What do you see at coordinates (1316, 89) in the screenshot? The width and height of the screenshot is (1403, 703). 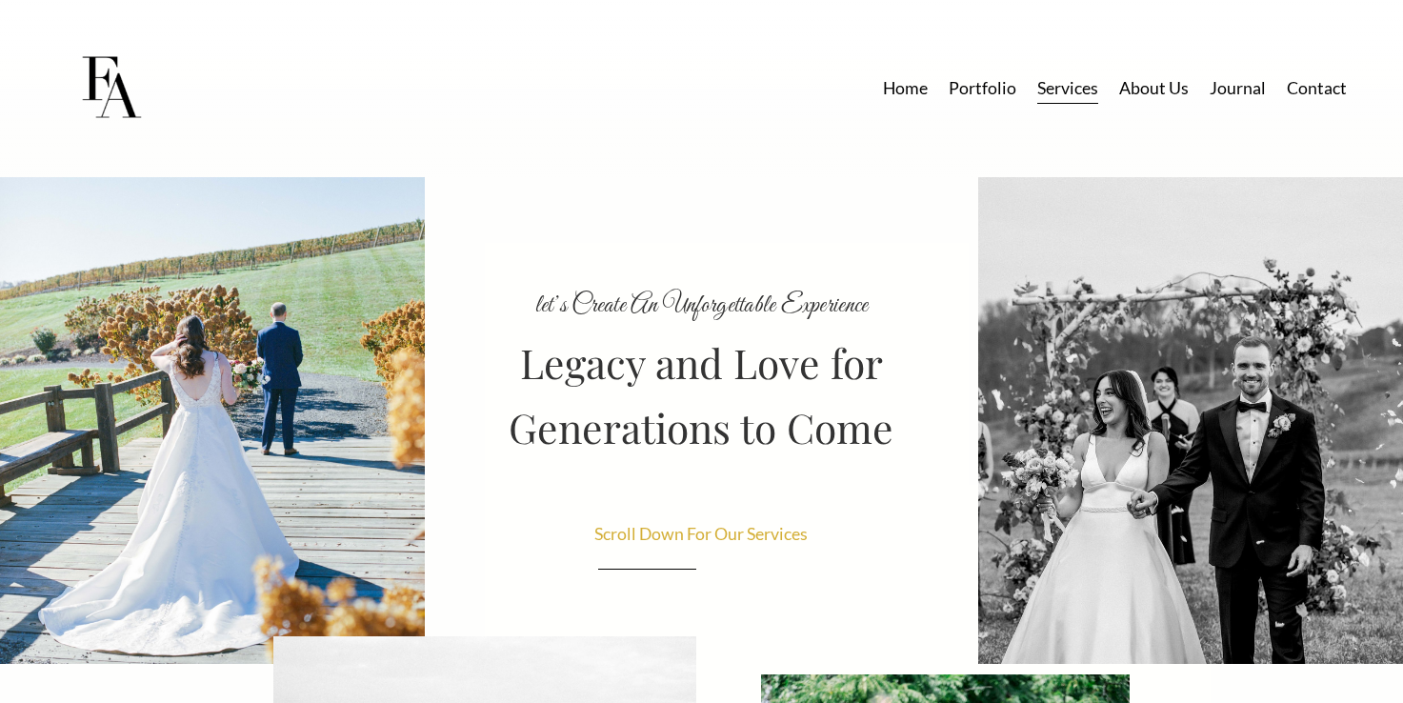 I see `a: Contact` at bounding box center [1316, 89].